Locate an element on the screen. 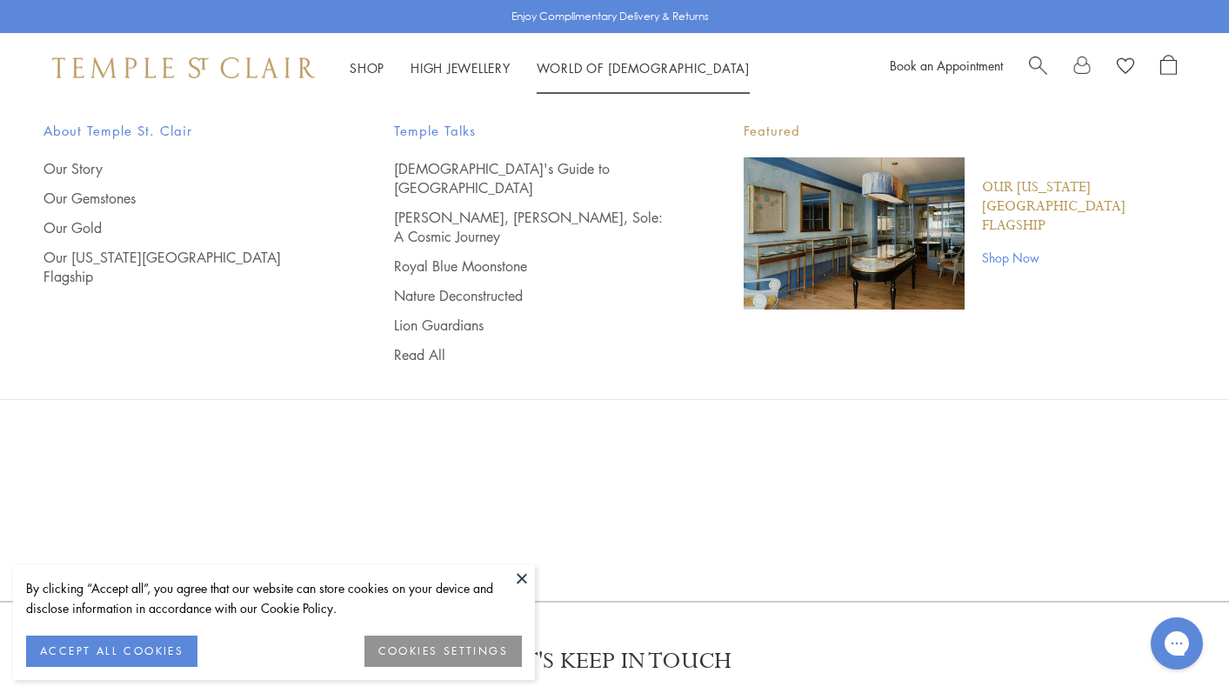  p: LET'S KEEP IN TOUCH is located at coordinates (614, 661).